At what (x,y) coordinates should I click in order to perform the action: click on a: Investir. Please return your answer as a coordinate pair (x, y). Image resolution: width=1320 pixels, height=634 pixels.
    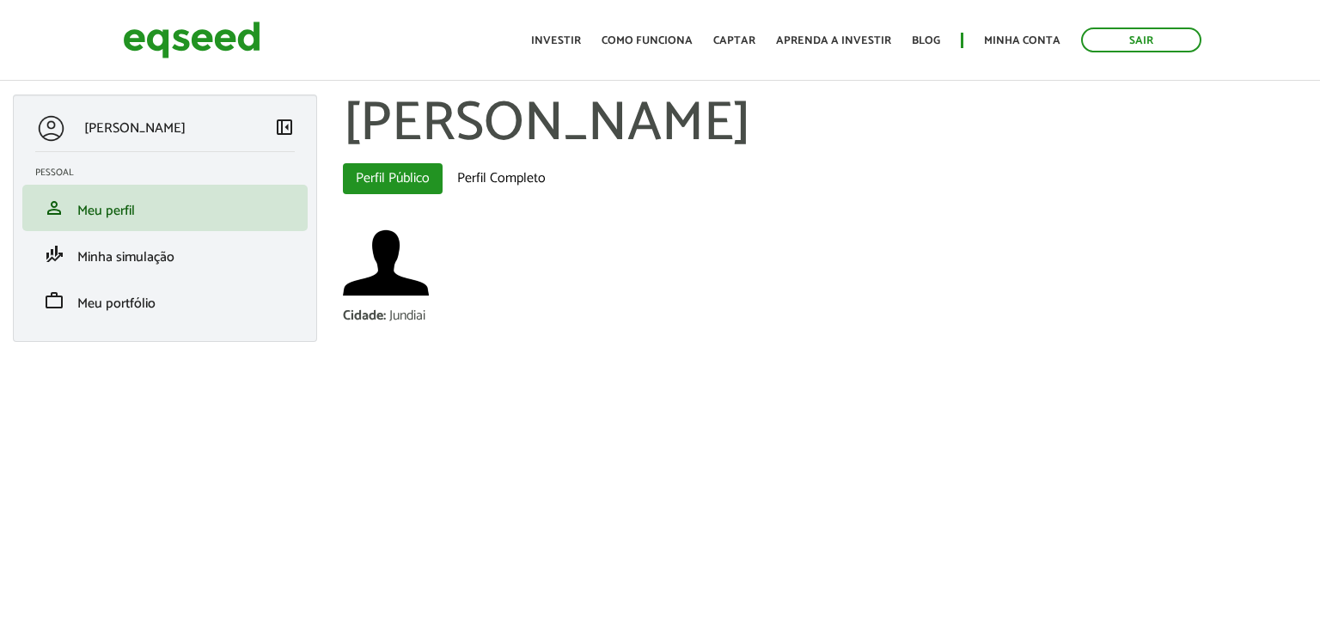
    Looking at the image, I should click on (556, 40).